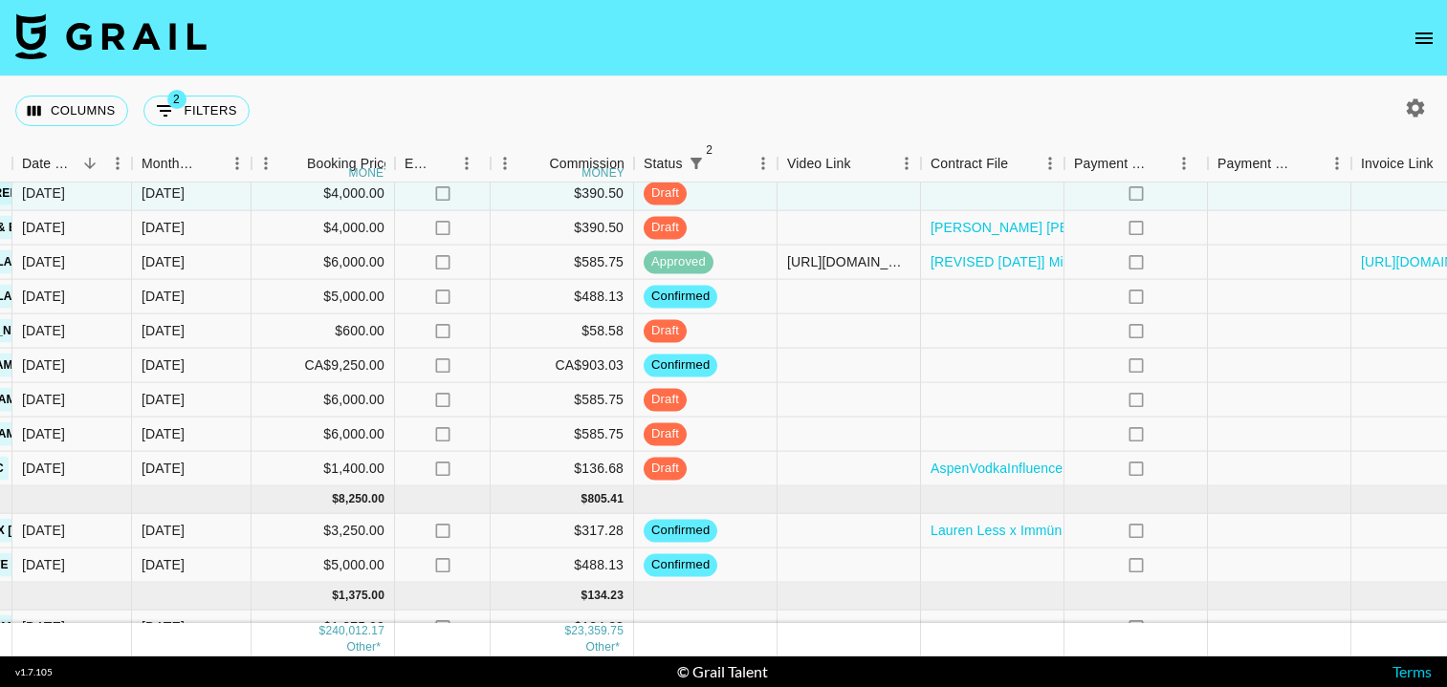 The width and height of the screenshot is (1447, 687). Describe the element at coordinates (323, 332) in the screenshot. I see `div: $600.00` at that location.